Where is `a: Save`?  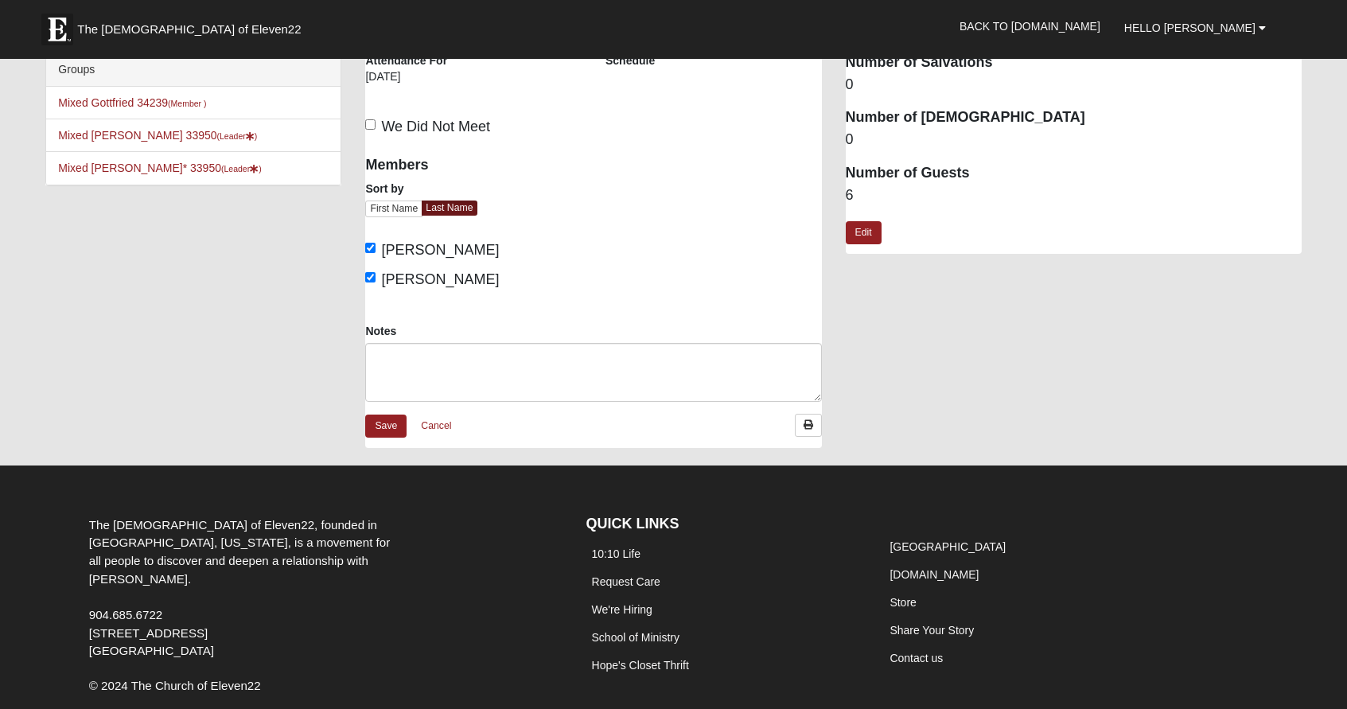 a: Save is located at coordinates (386, 426).